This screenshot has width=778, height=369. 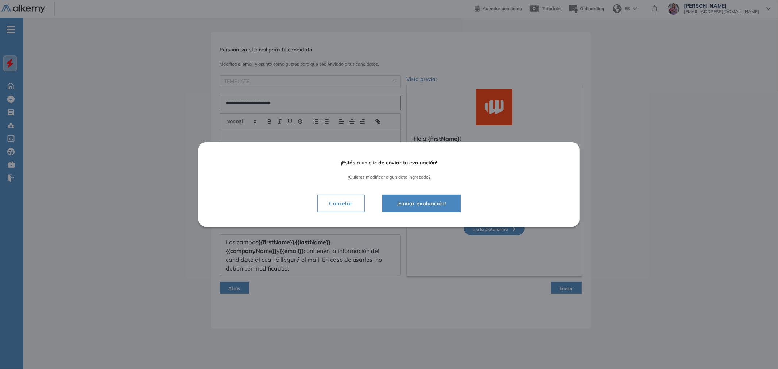 What do you see at coordinates (422, 204) in the screenshot?
I see `span: ¡Enviar evaluación!` at bounding box center [422, 204].